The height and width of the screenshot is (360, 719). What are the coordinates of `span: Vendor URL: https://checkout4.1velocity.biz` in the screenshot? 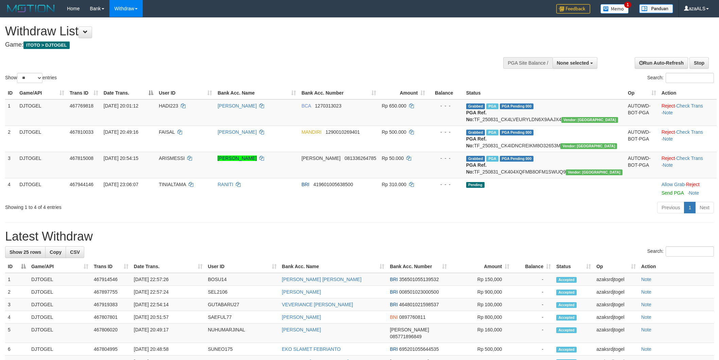 It's located at (589, 146).